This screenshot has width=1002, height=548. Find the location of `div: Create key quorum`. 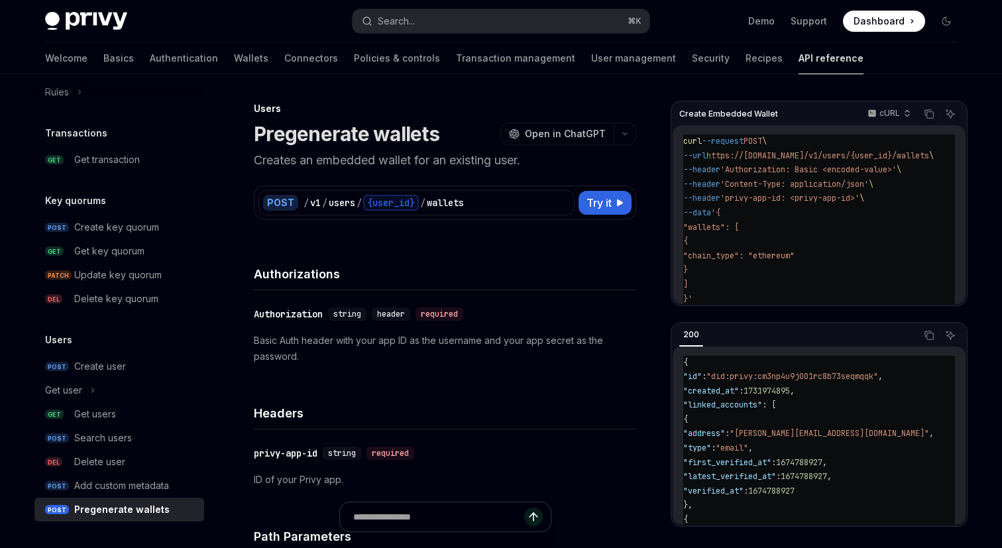

div: Create key quorum is located at coordinates (117, 227).